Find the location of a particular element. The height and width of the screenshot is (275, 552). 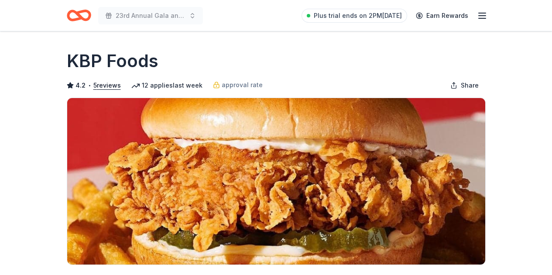

span: 4.2 is located at coordinates (80, 85).